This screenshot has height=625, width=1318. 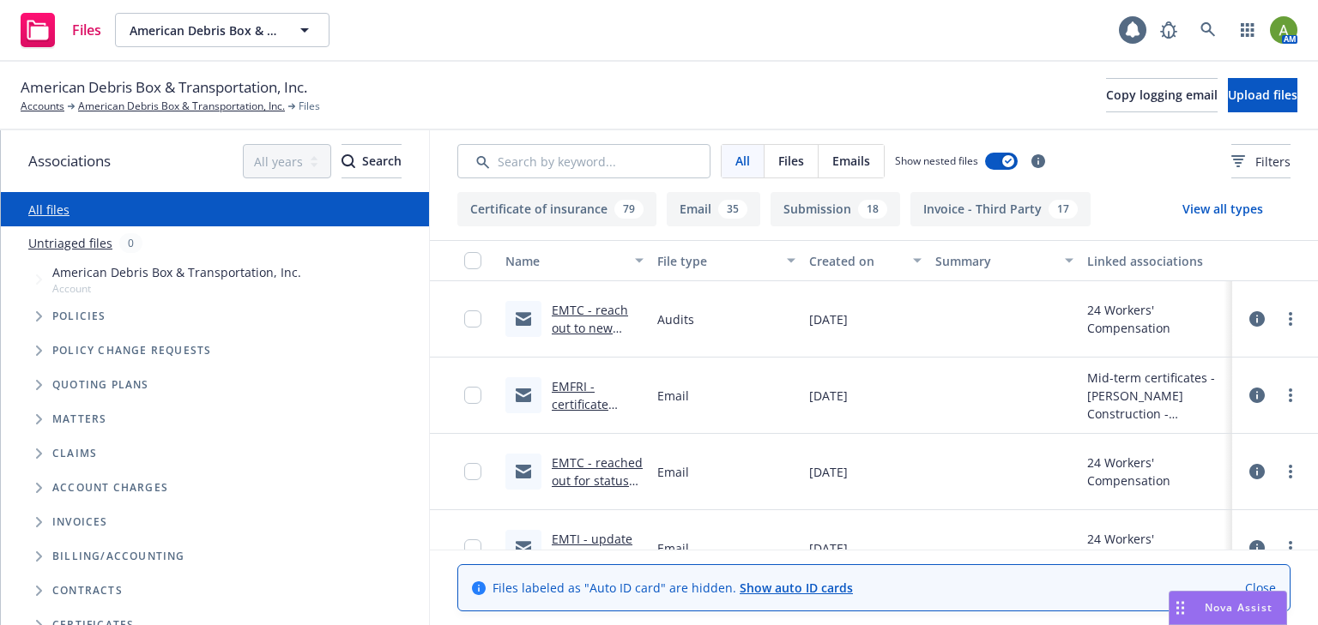 I want to click on svg: Search, so click(x=348, y=161).